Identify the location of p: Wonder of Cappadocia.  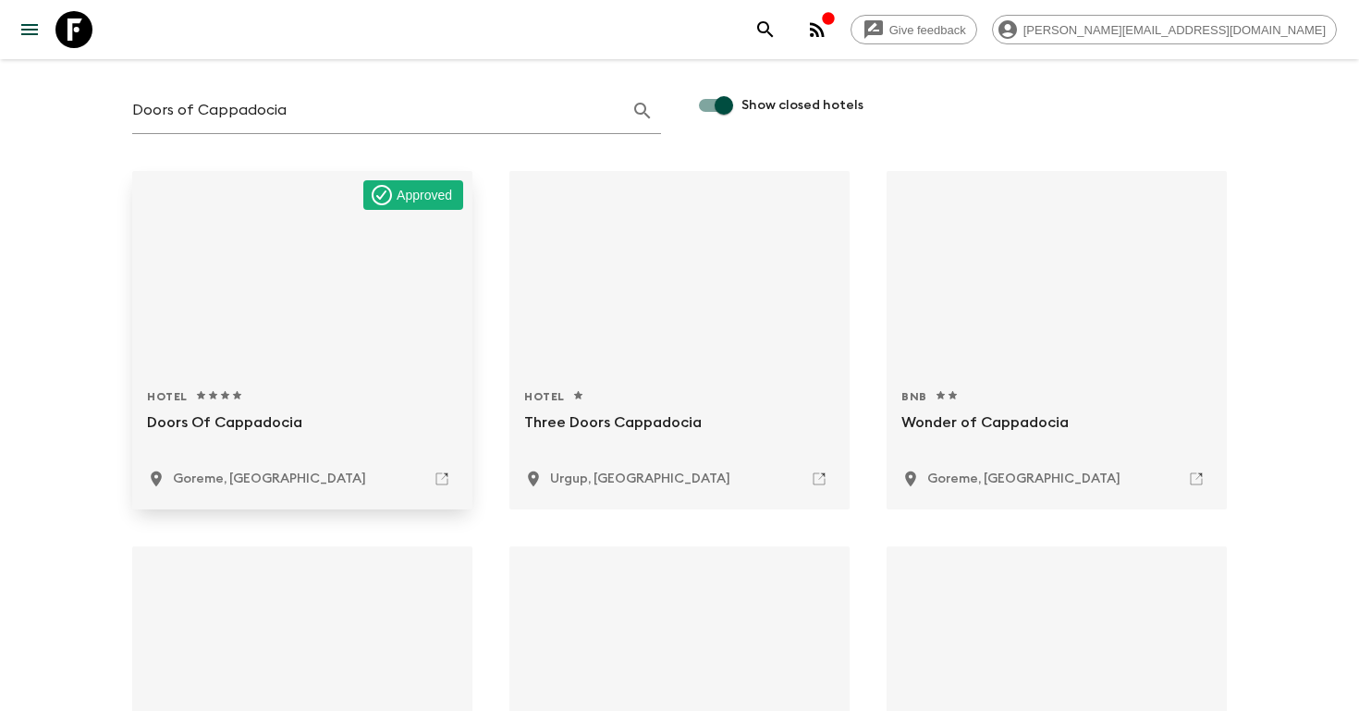
(1057, 434).